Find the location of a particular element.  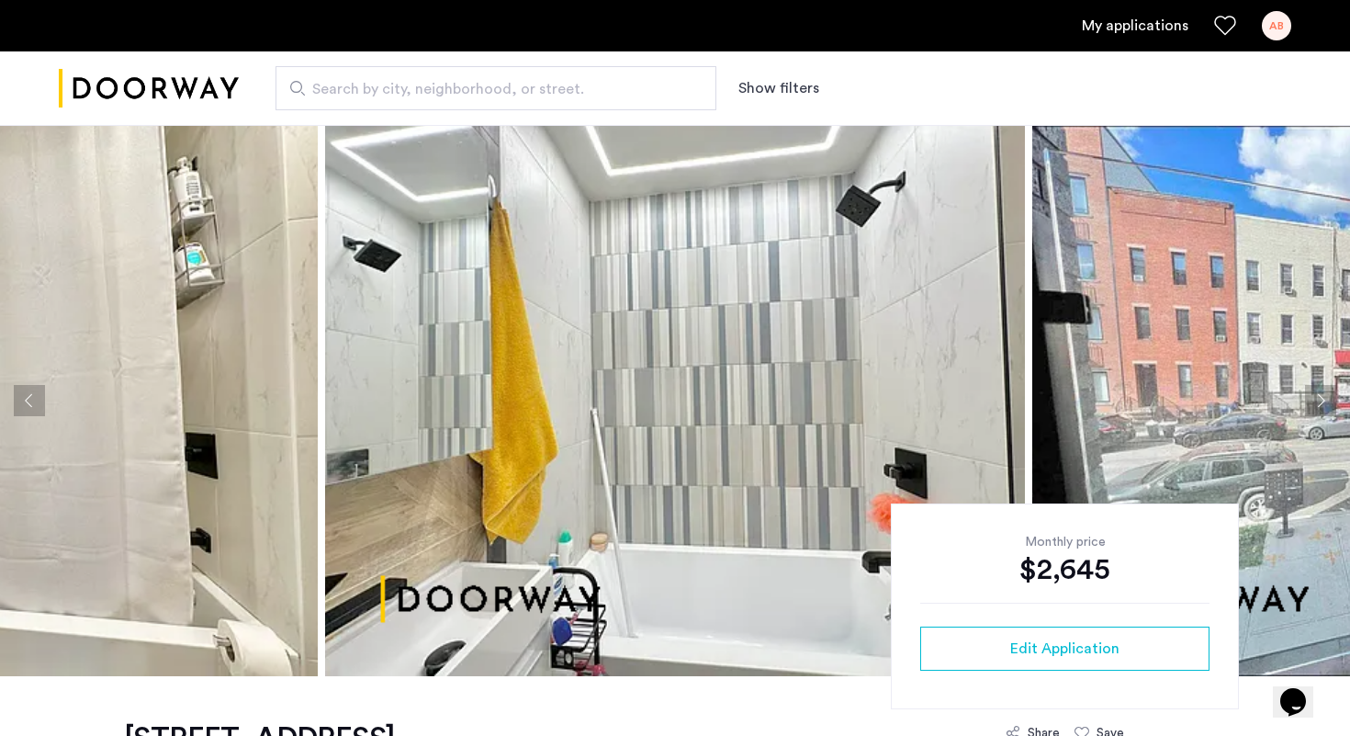

button: Next apartment is located at coordinates (1321, 401).